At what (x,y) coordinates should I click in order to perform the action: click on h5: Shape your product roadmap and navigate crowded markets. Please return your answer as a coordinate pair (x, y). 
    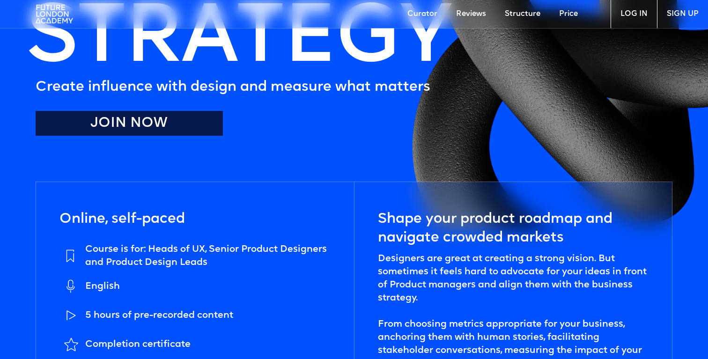
    Looking at the image, I should click on (513, 229).